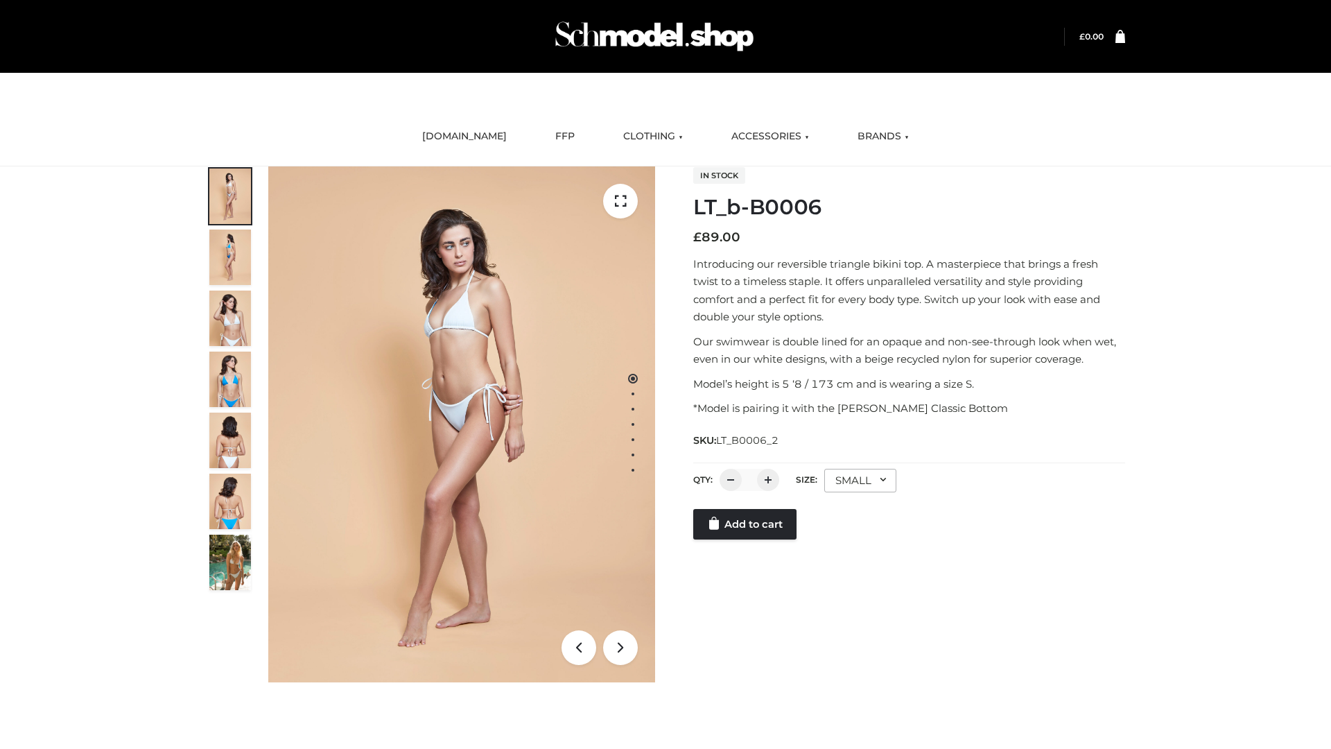 The image size is (1331, 749). I want to click on a: Schmodel Admin 964, so click(654, 36).